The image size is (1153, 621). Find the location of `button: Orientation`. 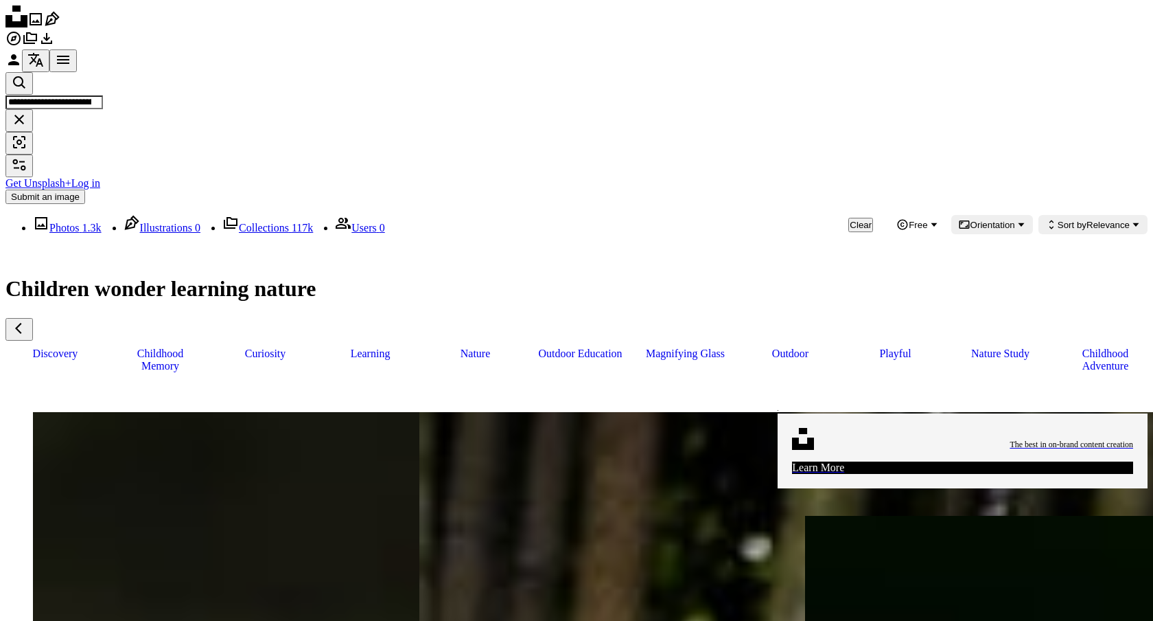

button: Orientation is located at coordinates (992, 224).